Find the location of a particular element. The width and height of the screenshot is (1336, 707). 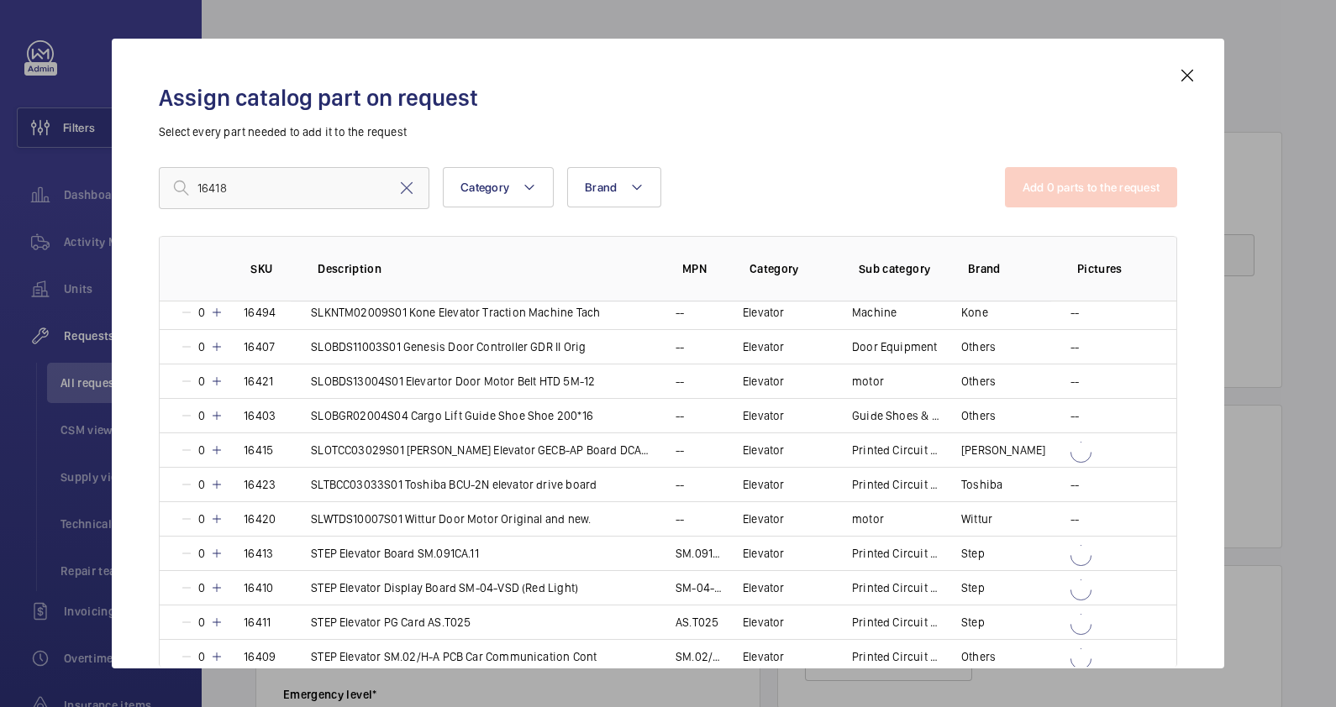

p: Kone is located at coordinates (975, 313).